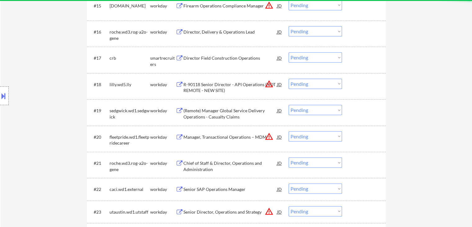  Describe the element at coordinates (99, 6) in the screenshot. I see `div: #15` at that location.